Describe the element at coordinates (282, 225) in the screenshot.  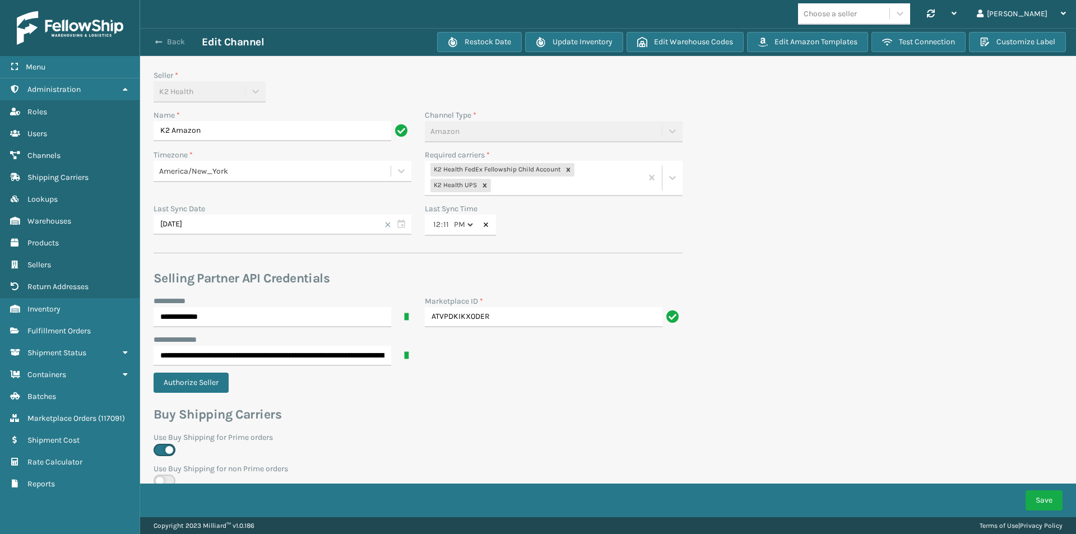
I see `input: MM/DD/YYYY` at that location.